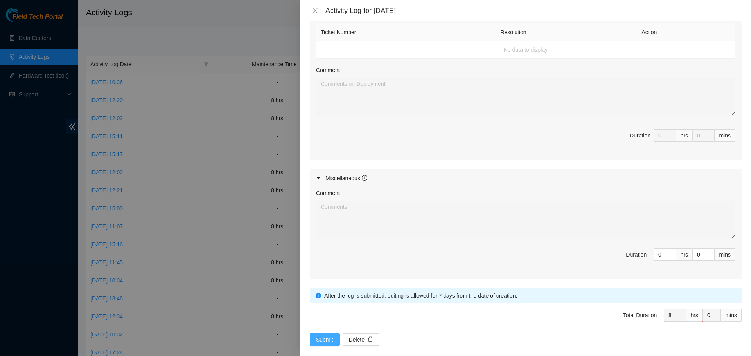 Image resolution: width=751 pixels, height=356 pixels. Describe the element at coordinates (325, 339) in the screenshot. I see `span: Submit` at that location.